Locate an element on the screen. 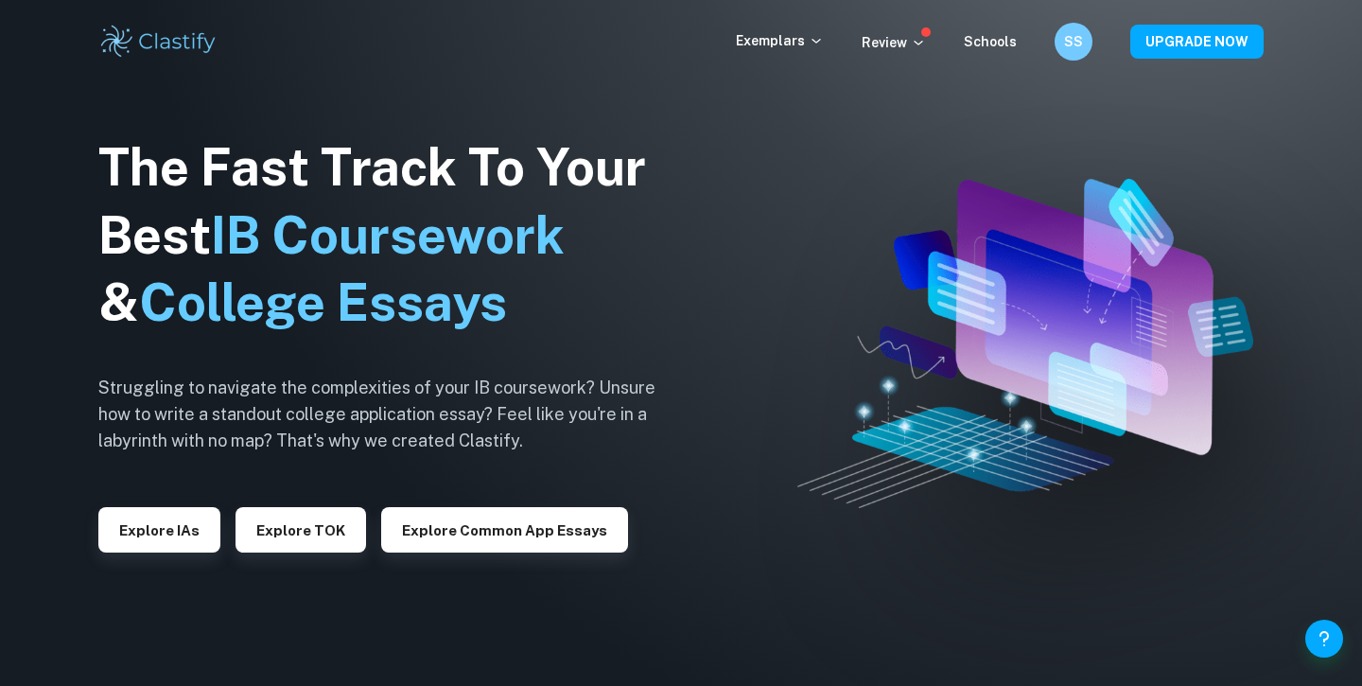 The height and width of the screenshot is (686, 1362). p: Review is located at coordinates (894, 43).